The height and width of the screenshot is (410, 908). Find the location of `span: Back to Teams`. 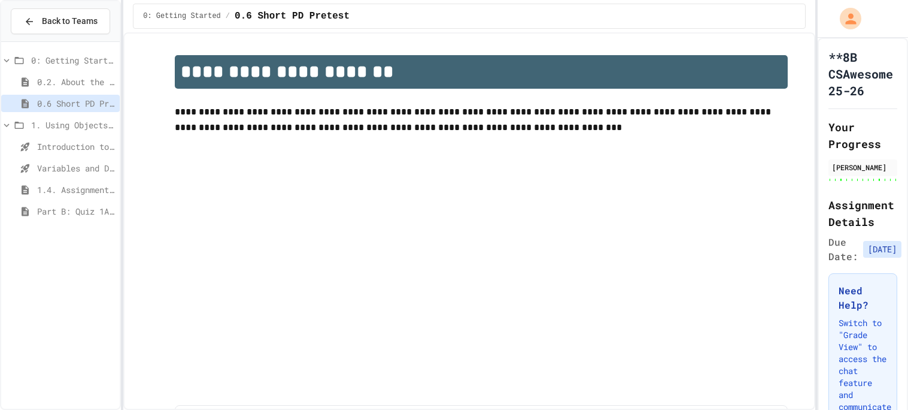

span: Back to Teams is located at coordinates (69, 21).